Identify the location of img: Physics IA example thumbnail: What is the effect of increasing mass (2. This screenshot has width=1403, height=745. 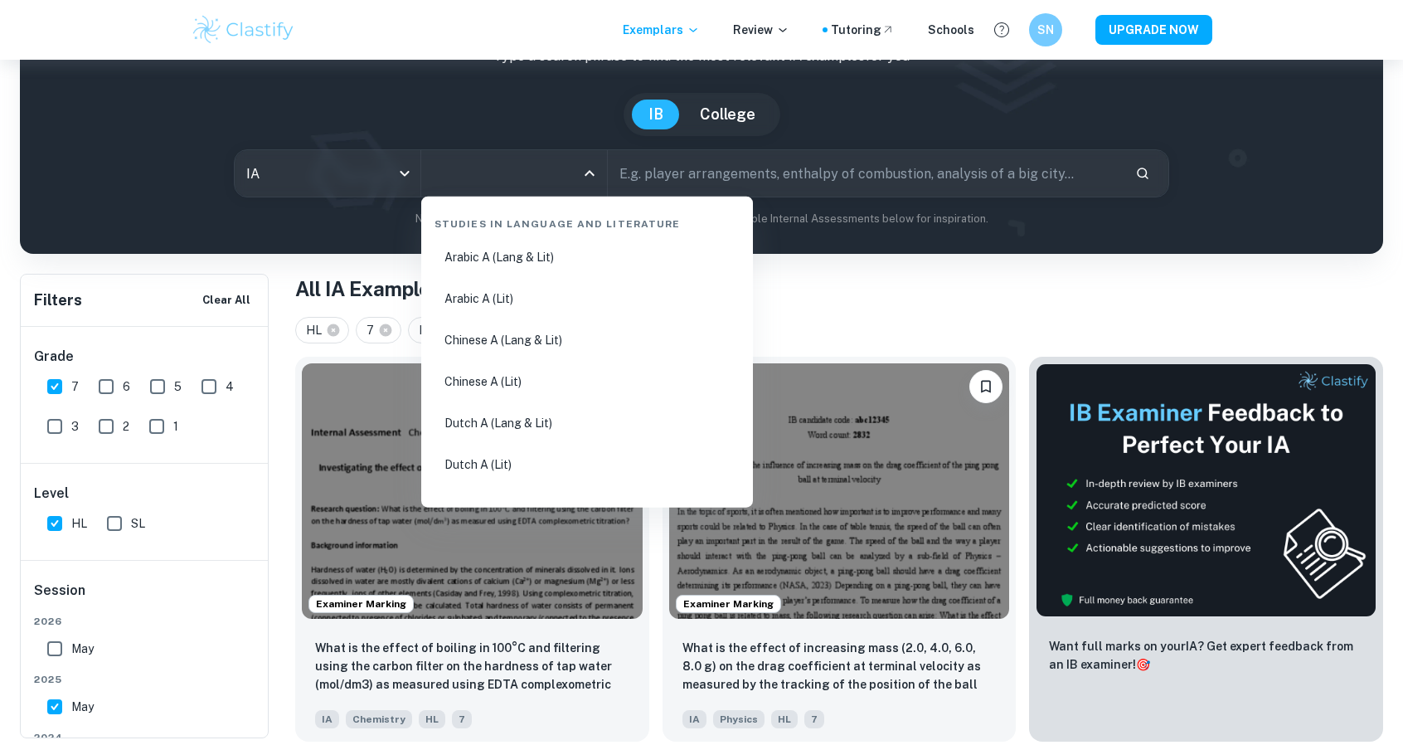
(839, 491).